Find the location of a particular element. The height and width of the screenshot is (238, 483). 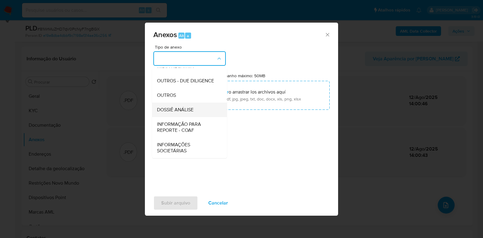

span: Anexos is located at coordinates (165, 34).